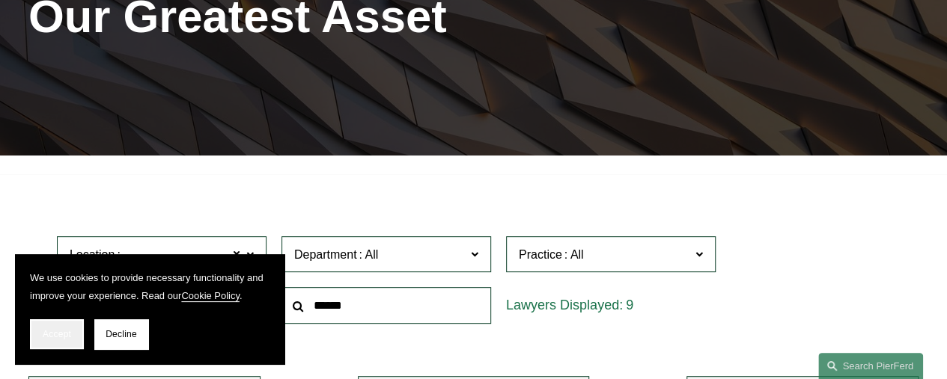 The width and height of the screenshot is (947, 379). What do you see at coordinates (210, 296) in the screenshot?
I see `a: Cookie Policy` at bounding box center [210, 296].